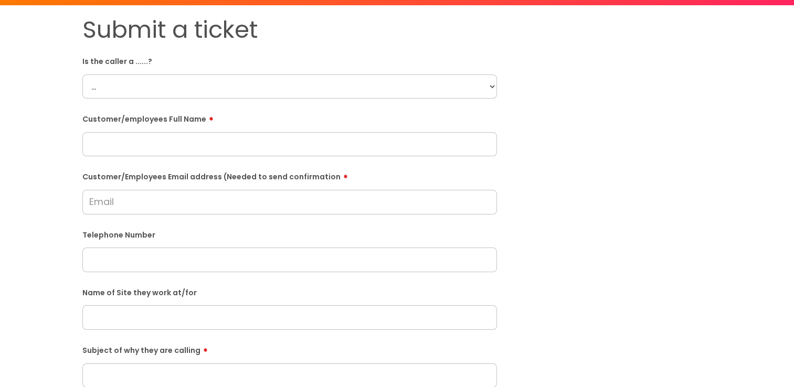  I want to click on label: Is the caller a ......?, so click(290, 60).